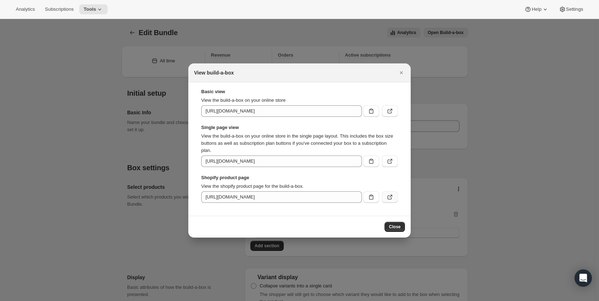 The image size is (599, 301). What do you see at coordinates (299, 143) in the screenshot?
I see `p: View the build-a-box on your online store in the single page layout. This includes the box size b...` at bounding box center [299, 143].